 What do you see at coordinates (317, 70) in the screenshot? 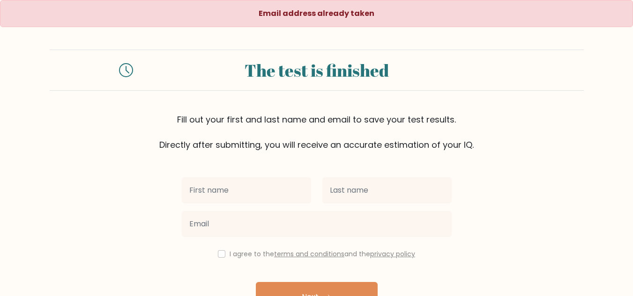
I see `div: The test is finished` at bounding box center [317, 70].